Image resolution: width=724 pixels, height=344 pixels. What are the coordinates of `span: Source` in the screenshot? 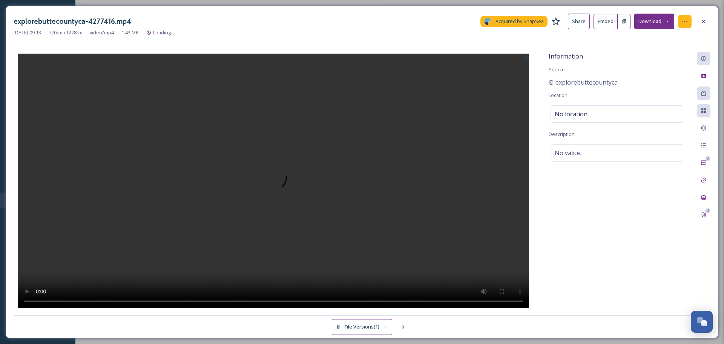 It's located at (557, 69).